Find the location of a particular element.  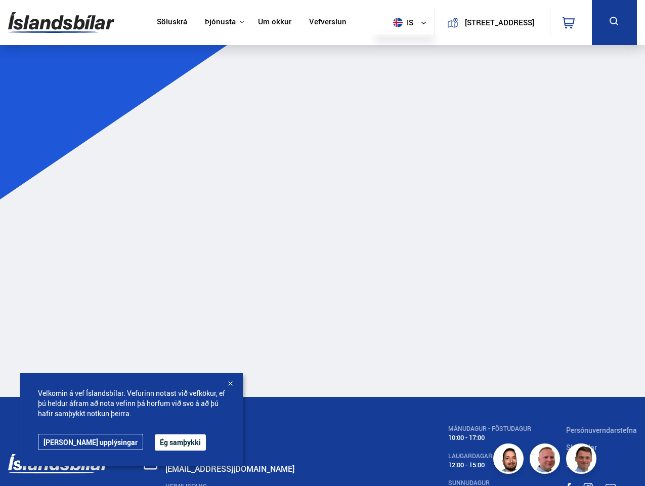

a: Skilmalar is located at coordinates (581, 447).